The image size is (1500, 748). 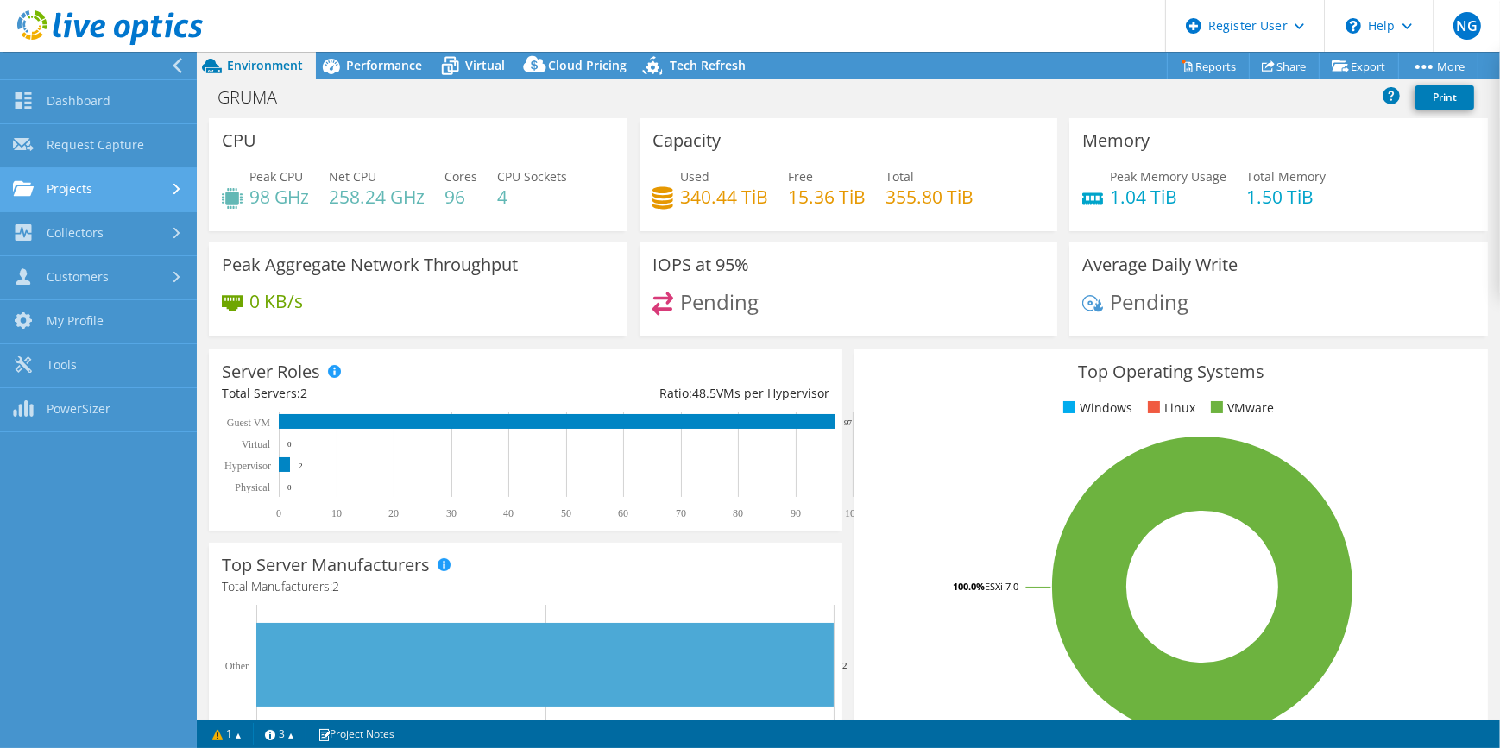 What do you see at coordinates (1171, 372) in the screenshot?
I see `h3: Top Operating Systems` at bounding box center [1171, 372].